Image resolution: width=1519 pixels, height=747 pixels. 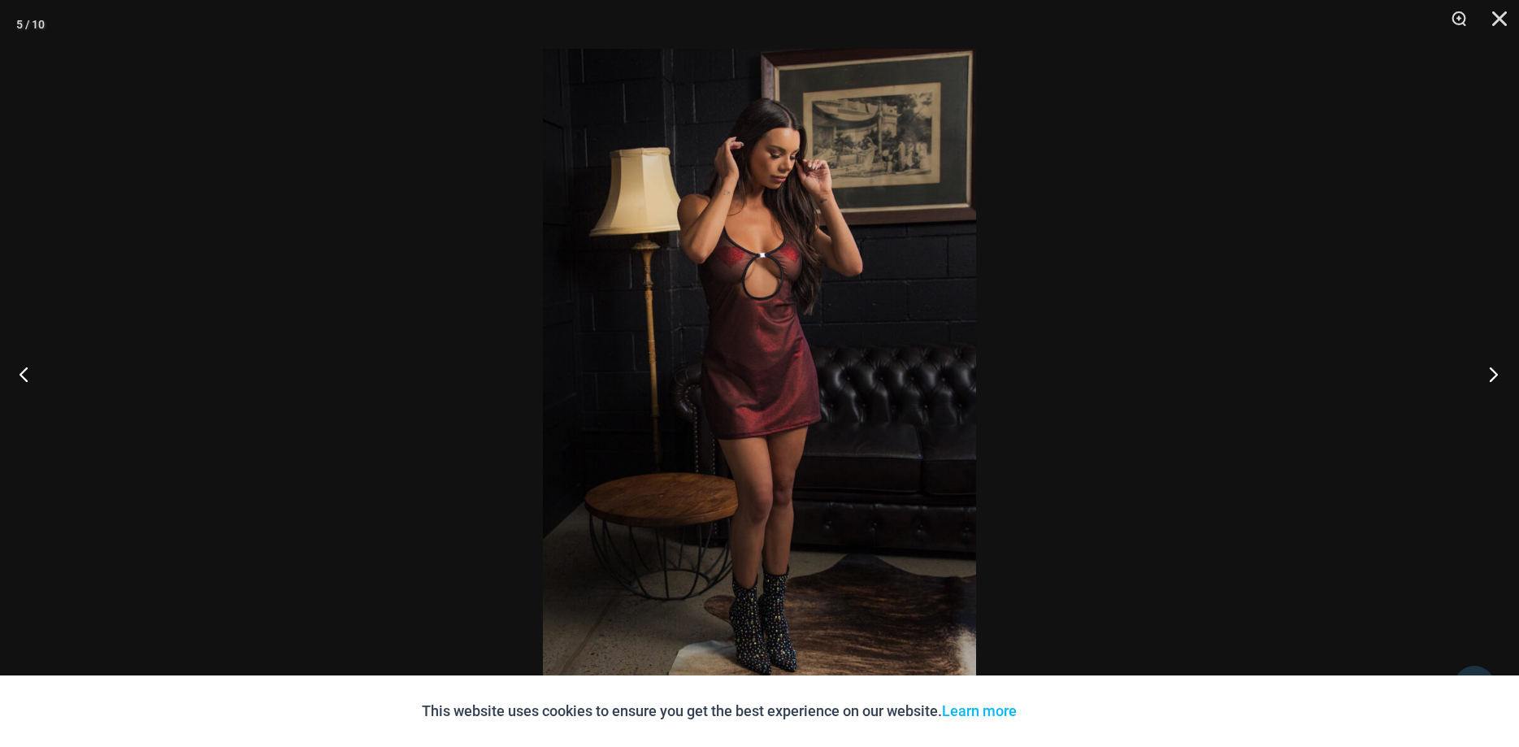 I want to click on a: Learn more, so click(x=979, y=710).